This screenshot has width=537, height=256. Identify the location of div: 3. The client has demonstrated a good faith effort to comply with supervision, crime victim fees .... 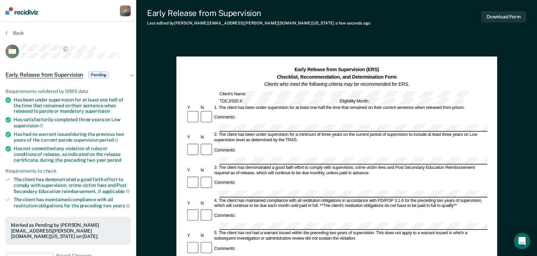
(350, 171).